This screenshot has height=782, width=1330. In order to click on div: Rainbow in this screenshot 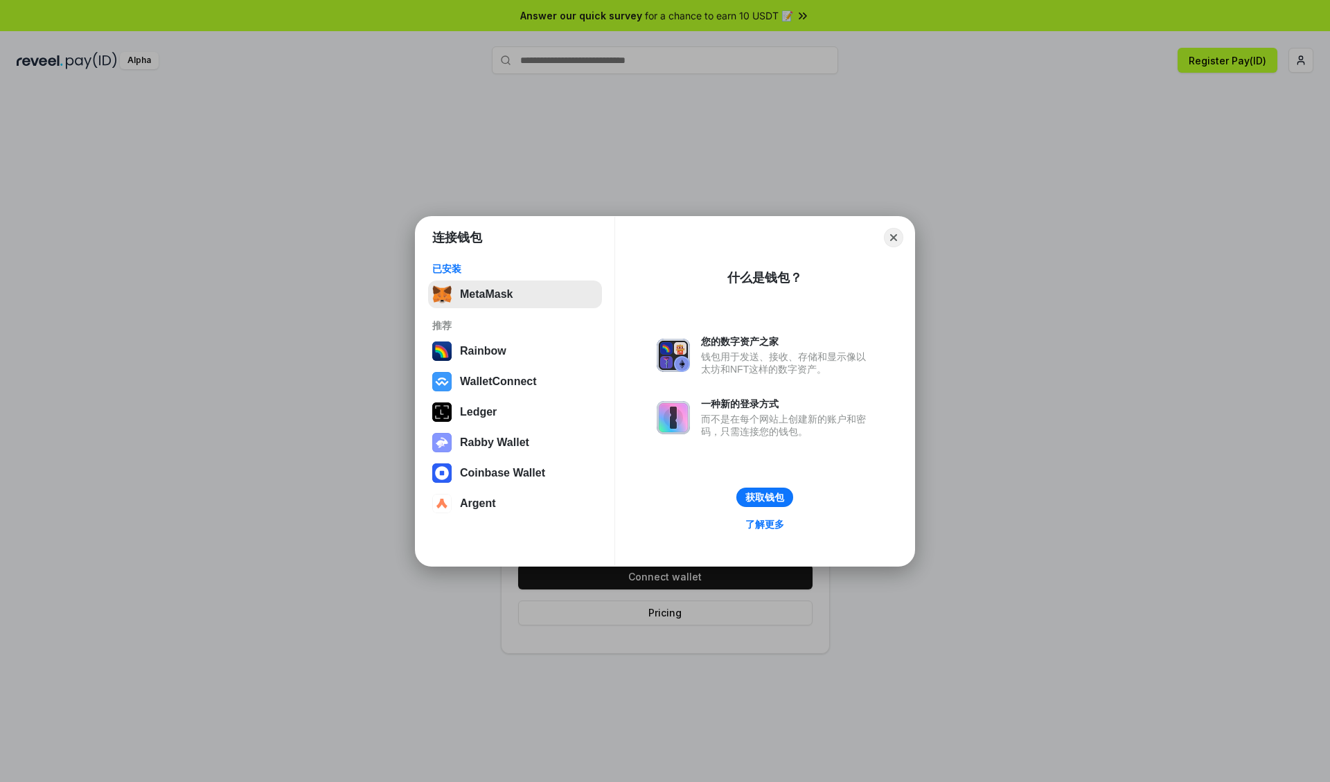, I will do `click(483, 351)`.